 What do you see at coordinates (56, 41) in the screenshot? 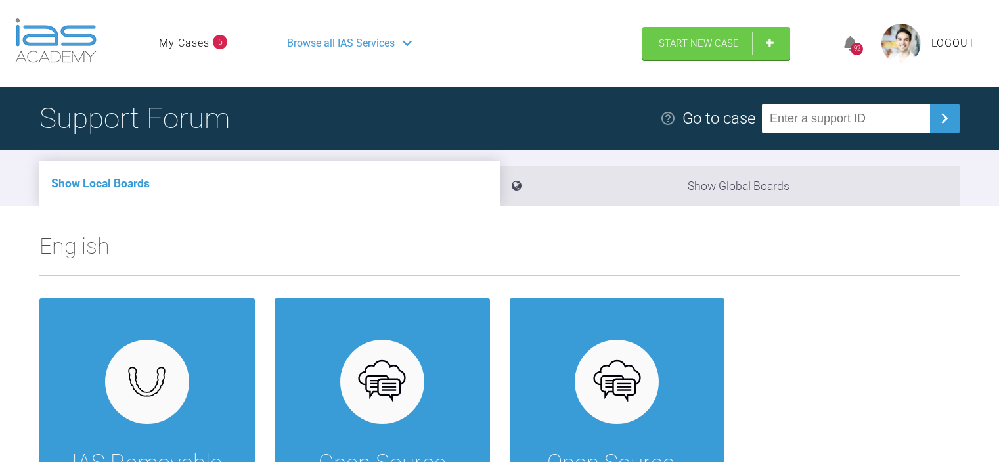
I see `img: logo-light.3e3ef733.png` at bounding box center [56, 41].